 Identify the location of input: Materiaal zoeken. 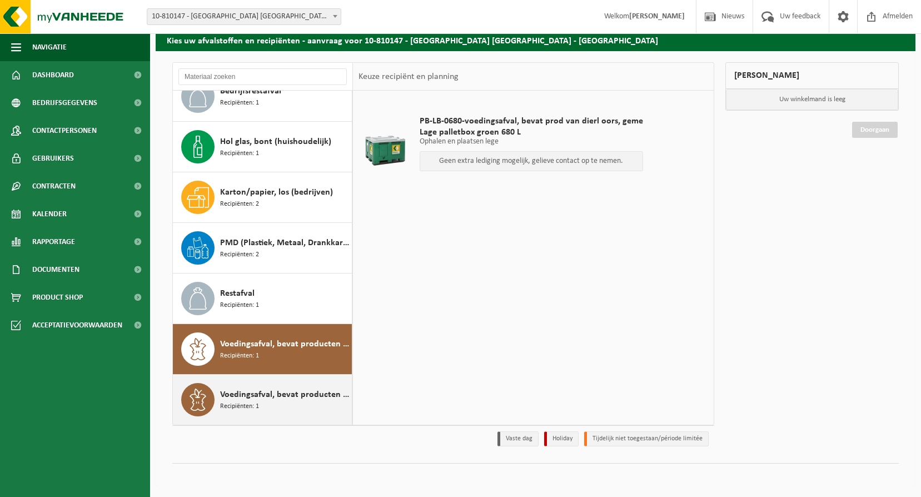
(262, 77).